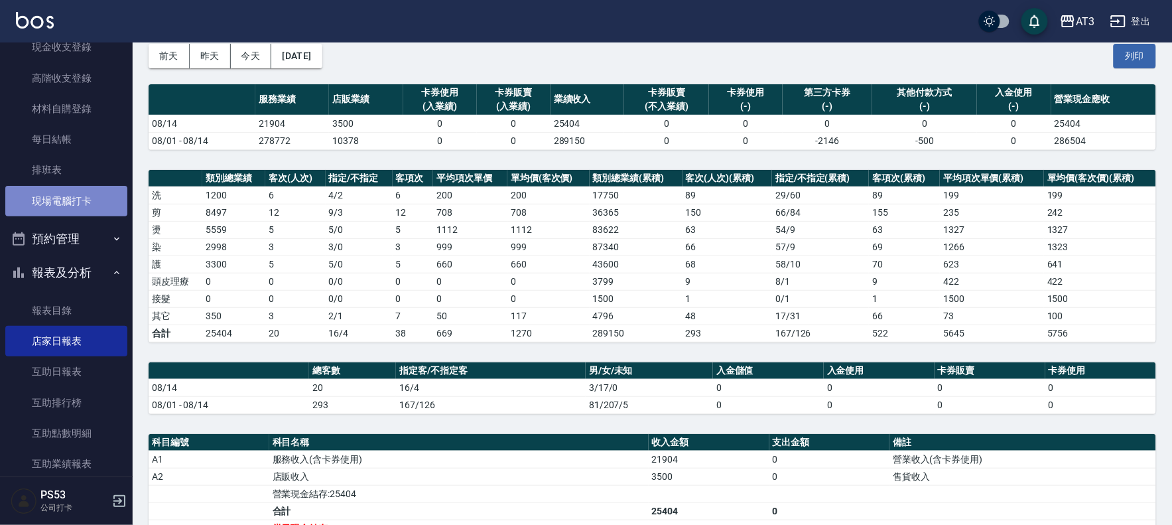  I want to click on td: 3799, so click(636, 281).